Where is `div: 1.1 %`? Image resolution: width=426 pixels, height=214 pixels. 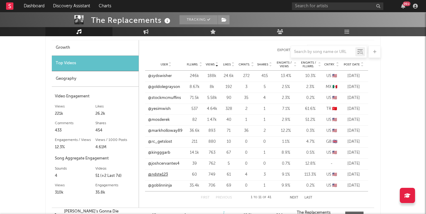
div: 1.1 % is located at coordinates (286, 142).